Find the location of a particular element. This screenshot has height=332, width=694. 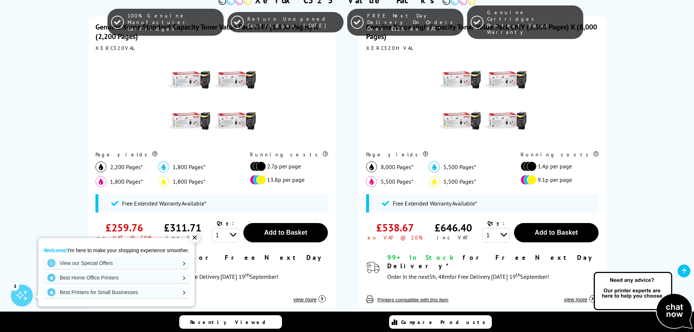

li: 13.8p per page is located at coordinates (287, 180).